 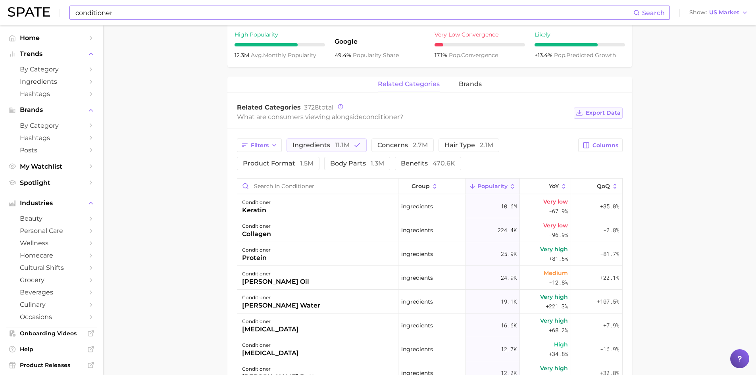 What do you see at coordinates (377, 163) in the screenshot?
I see `span: 1.3m` at bounding box center [377, 163].